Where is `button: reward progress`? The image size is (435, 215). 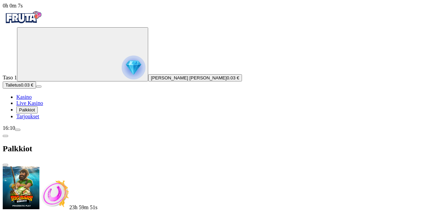 button: reward progress is located at coordinates (83, 54).